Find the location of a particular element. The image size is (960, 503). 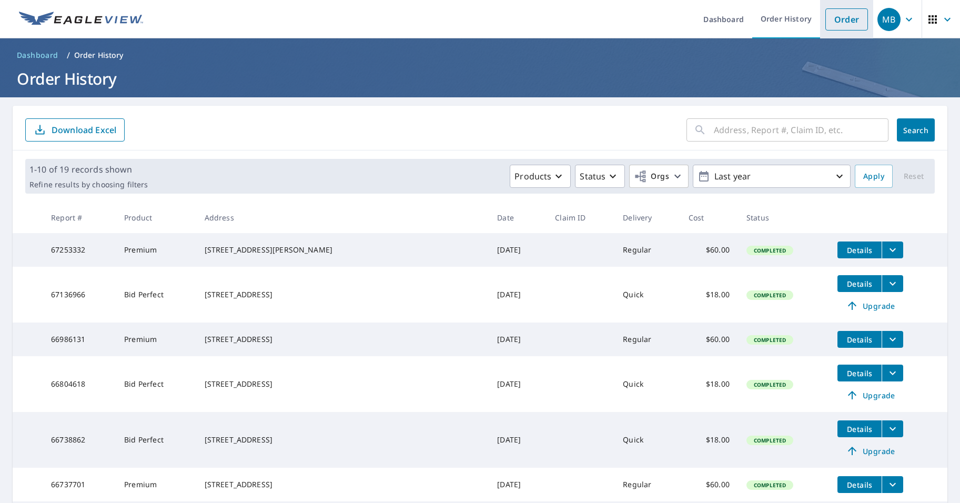

td: 66804618 is located at coordinates (79, 384).